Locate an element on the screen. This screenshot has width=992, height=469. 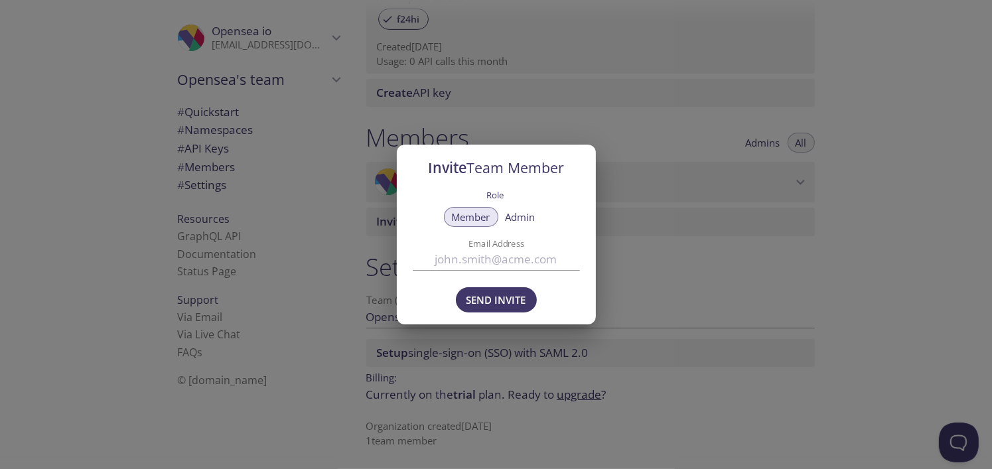
button: Send Invite is located at coordinates (496, 300).